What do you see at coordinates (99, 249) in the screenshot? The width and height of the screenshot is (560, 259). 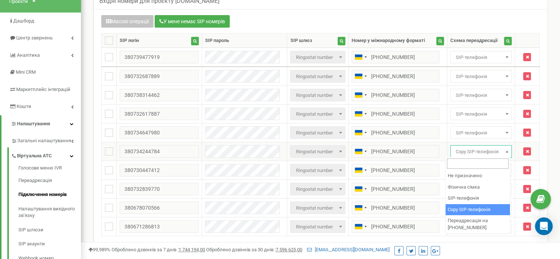 I see `span: 99,989%` at bounding box center [99, 249].